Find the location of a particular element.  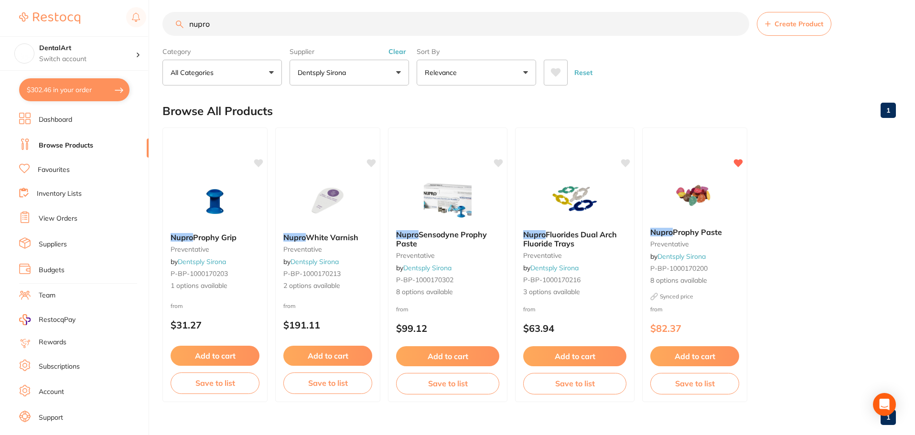

a: RestocqPay is located at coordinates (47, 320).